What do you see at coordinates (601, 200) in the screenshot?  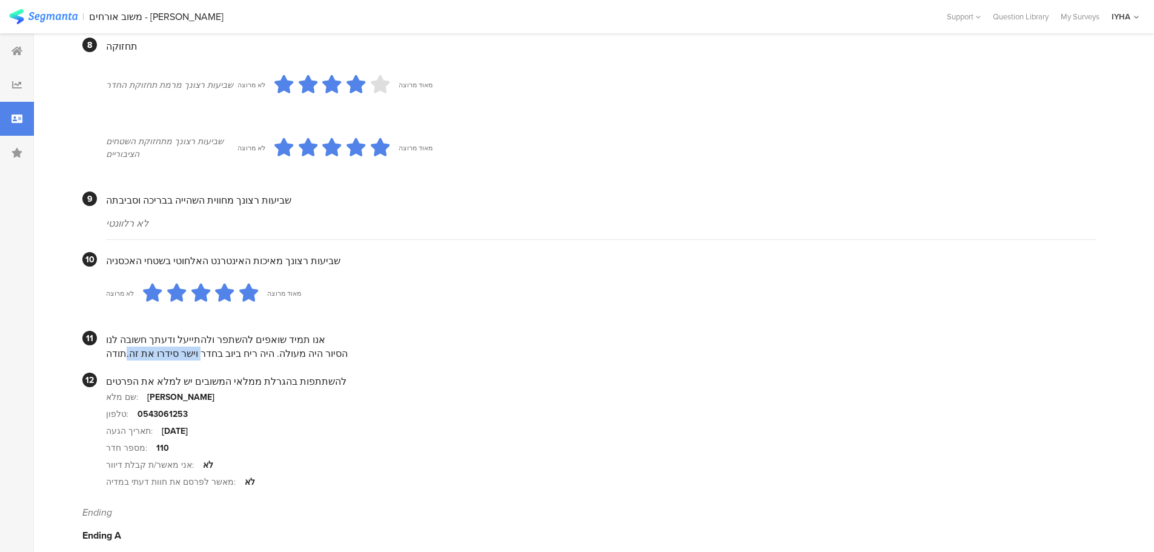 I see `div: שביעות רצונך מחווית השהייה בבריכה וסביבתה` at bounding box center [601, 200].